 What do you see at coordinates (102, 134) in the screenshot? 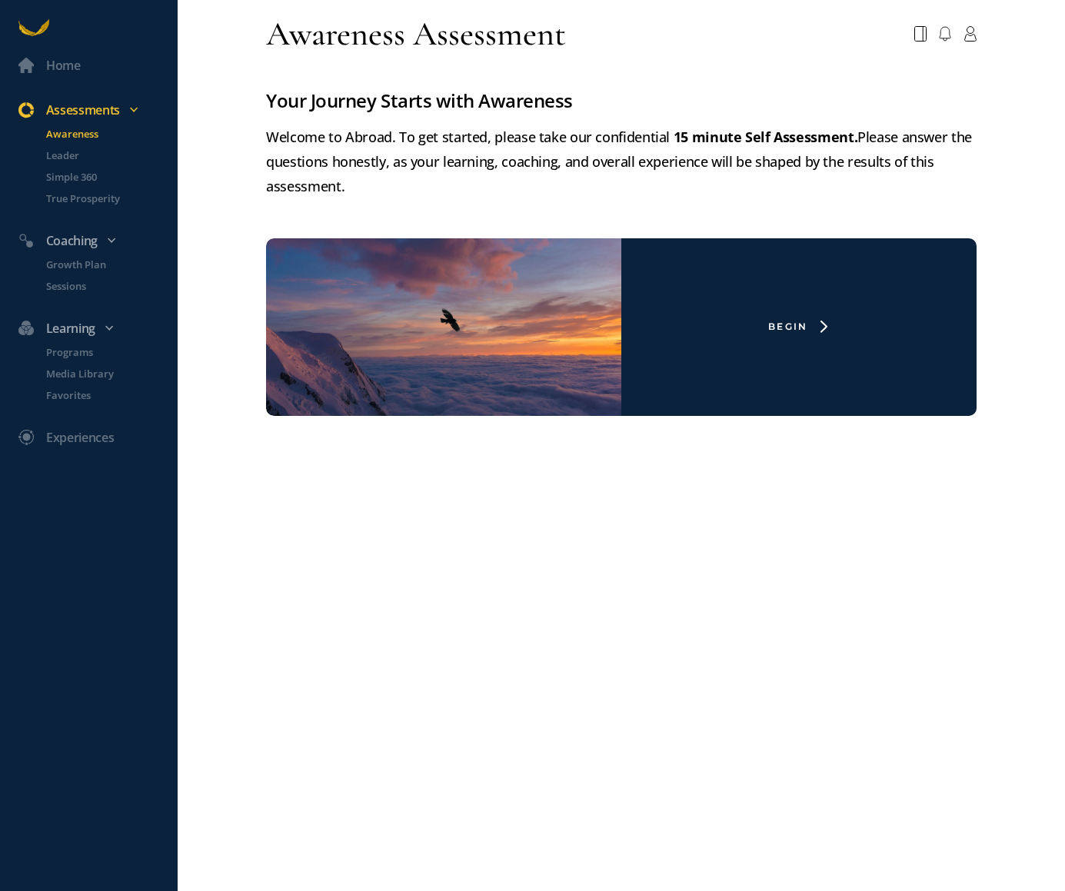
I see `a: Awareness` at bounding box center [102, 134].